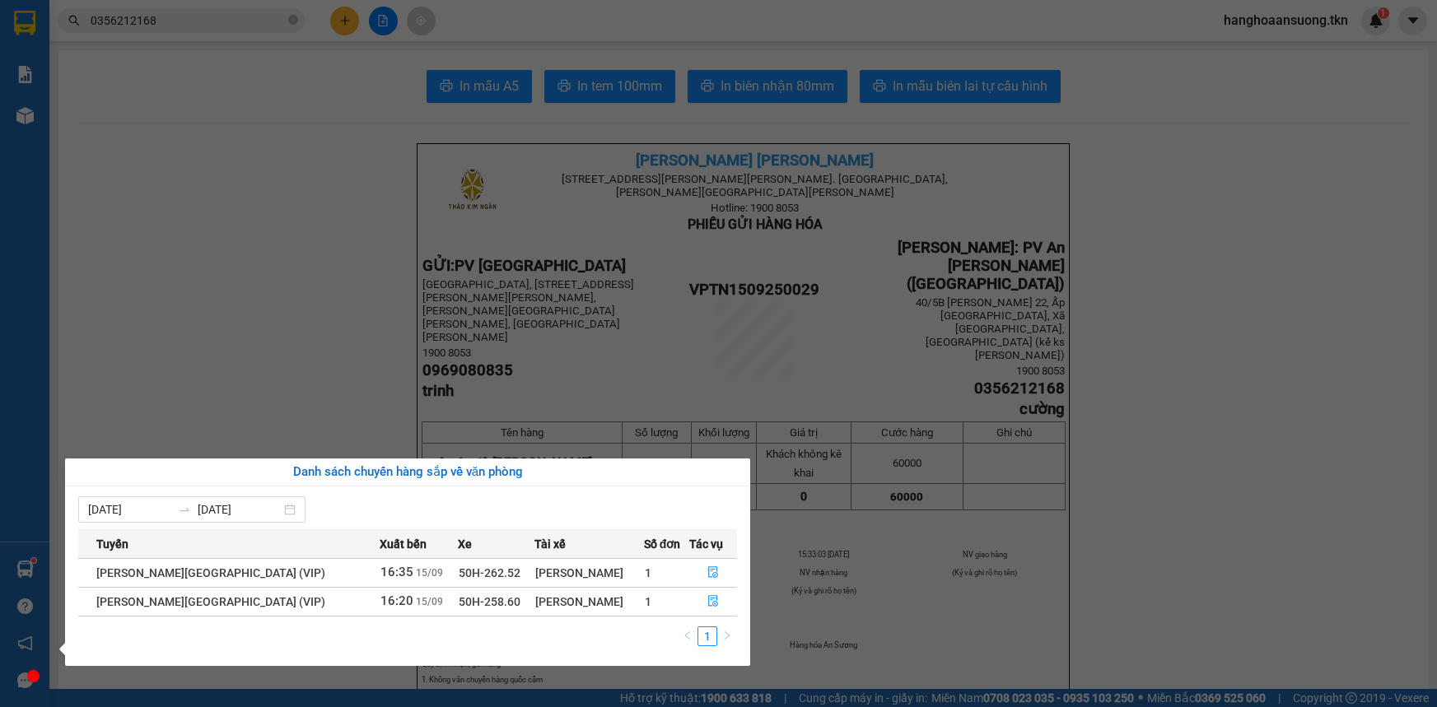 This screenshot has height=707, width=1437. Describe the element at coordinates (662, 544) in the screenshot. I see `span: Số đơn` at that location.